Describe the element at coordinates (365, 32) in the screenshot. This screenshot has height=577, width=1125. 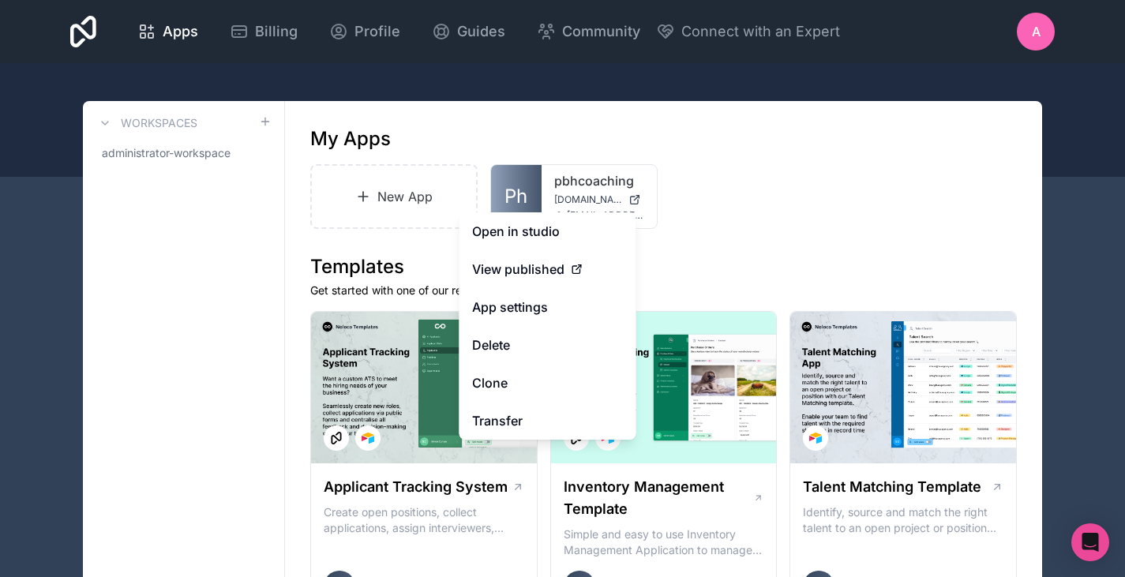
I see `a: Profile` at that location.